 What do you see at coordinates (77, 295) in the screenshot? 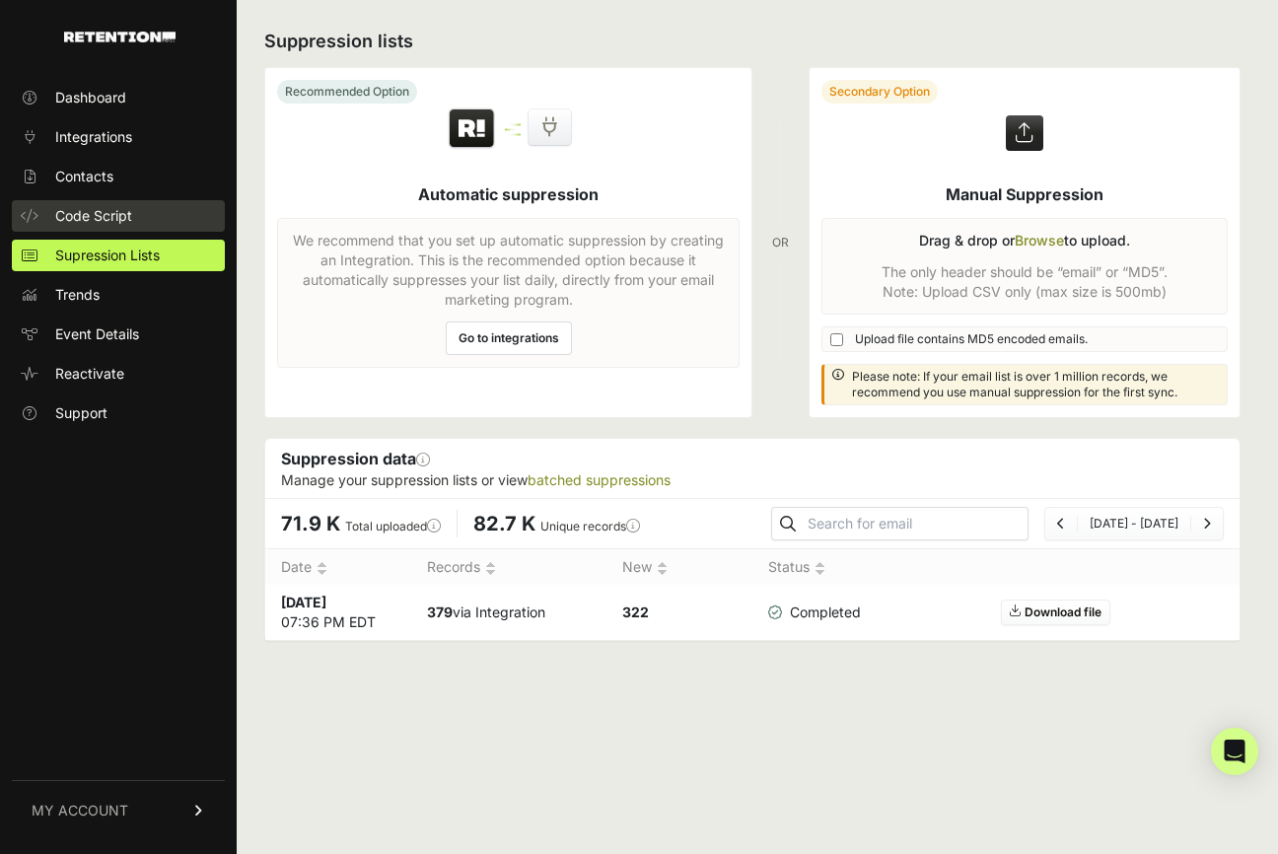
I see `span: Trends` at bounding box center [77, 295].